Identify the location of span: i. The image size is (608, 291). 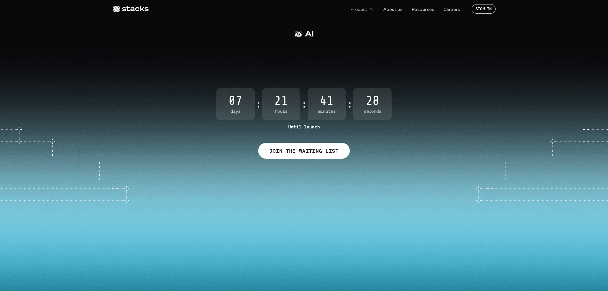
(294, 92).